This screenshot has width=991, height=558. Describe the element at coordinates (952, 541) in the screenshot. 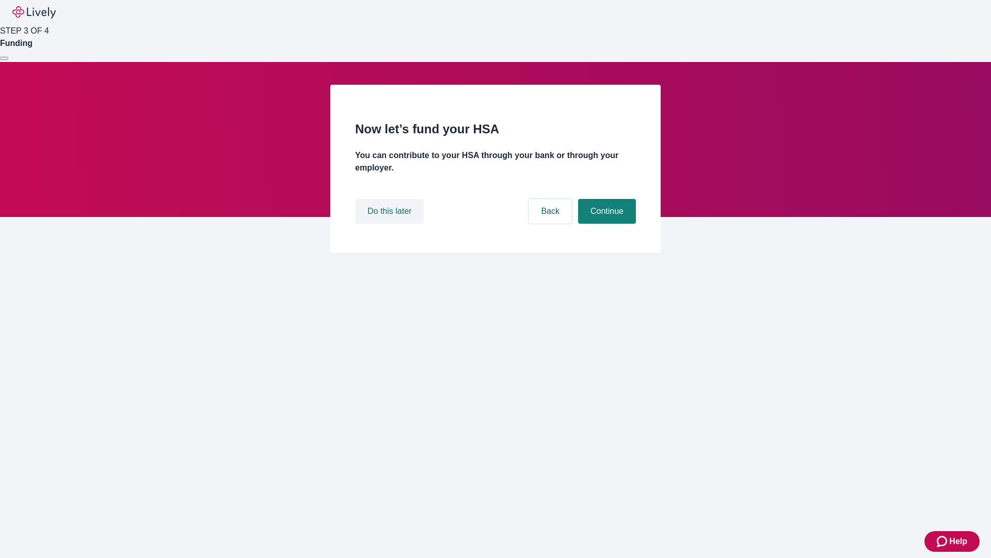

I see `button: Zendesk support iconHelp` at that location.